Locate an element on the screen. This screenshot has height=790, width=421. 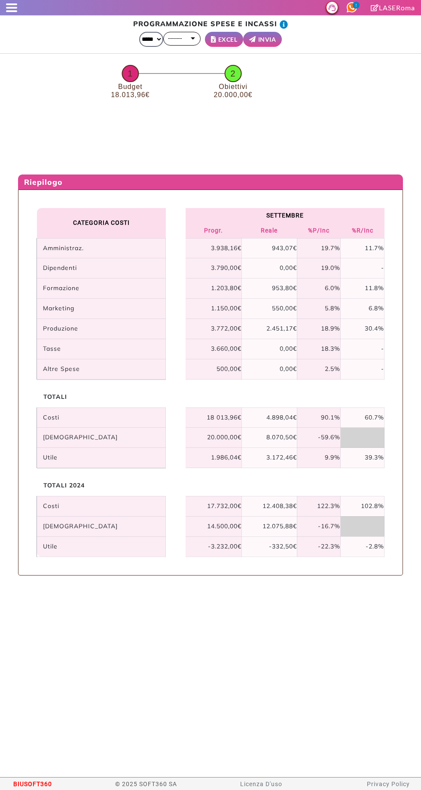
tspan: Budget is located at coordinates (130, 86).